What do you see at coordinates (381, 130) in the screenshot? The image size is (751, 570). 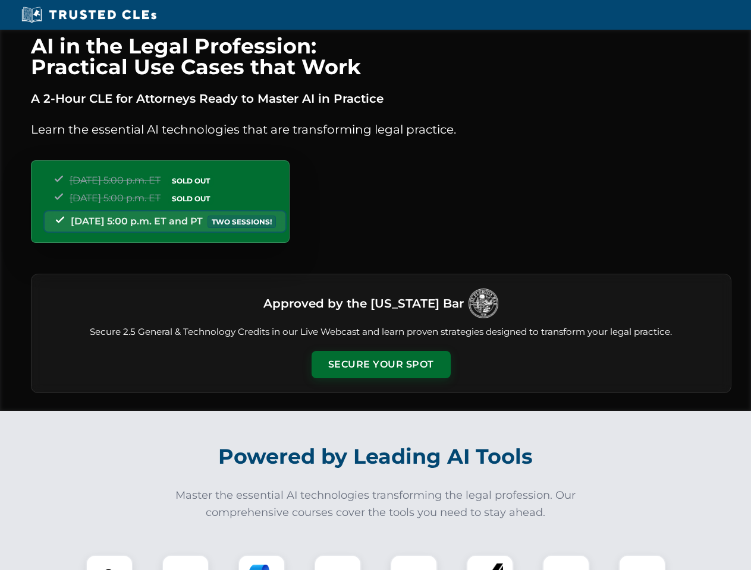 I see `p: Learn the essential AI technologies that are transforming legal practice.` at bounding box center [381, 130].